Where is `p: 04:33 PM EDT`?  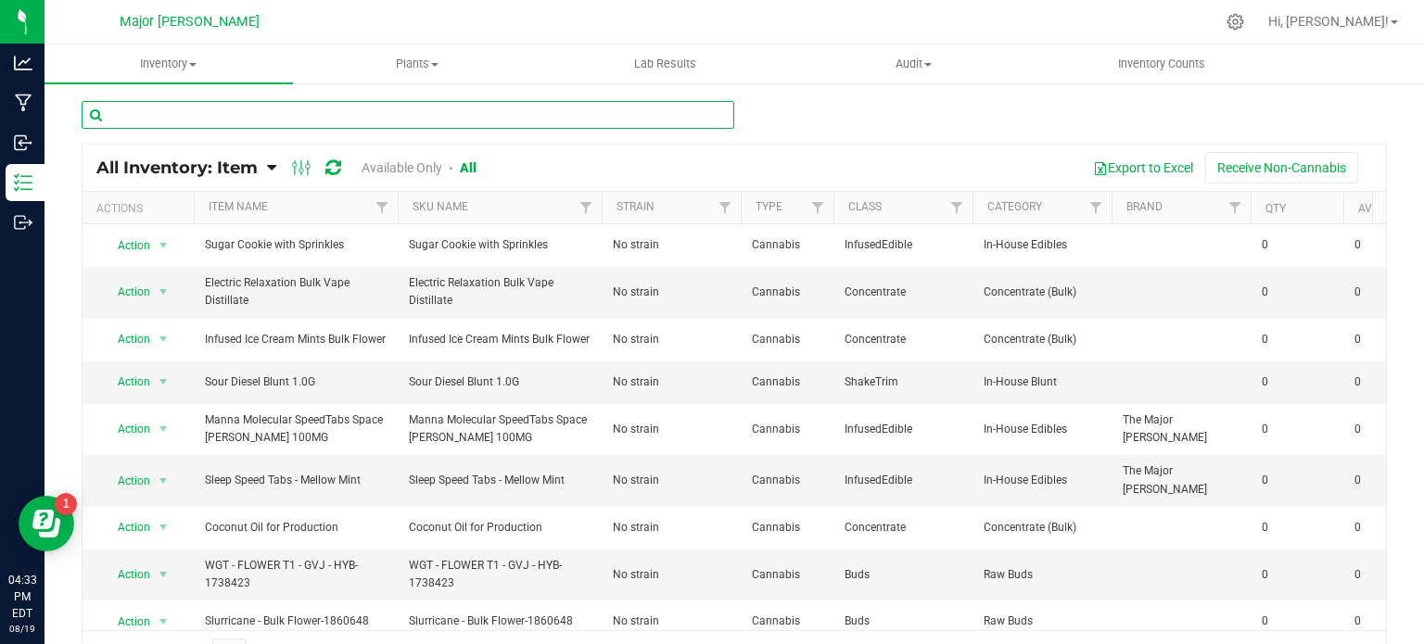
p: 04:33 PM EDT is located at coordinates (22, 597).